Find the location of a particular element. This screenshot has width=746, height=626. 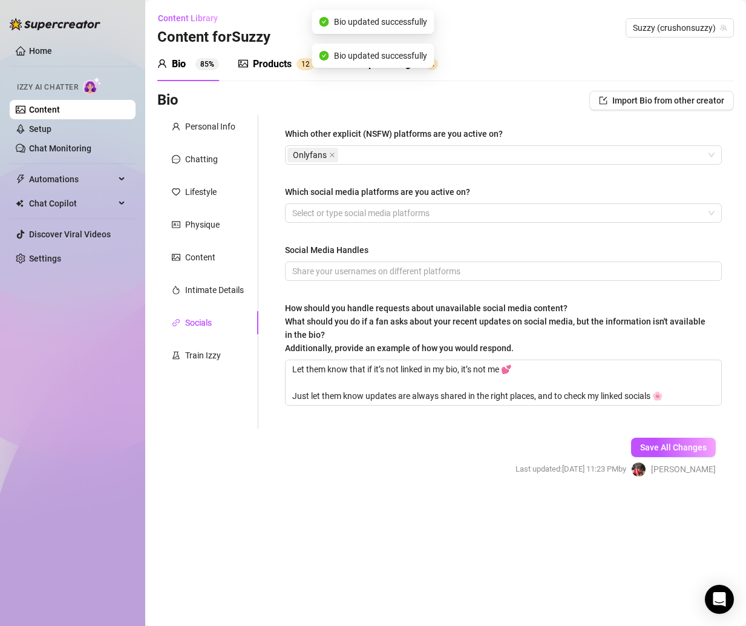

div: Which other explicit (NSFW) platforms are you active on? is located at coordinates (394, 134).